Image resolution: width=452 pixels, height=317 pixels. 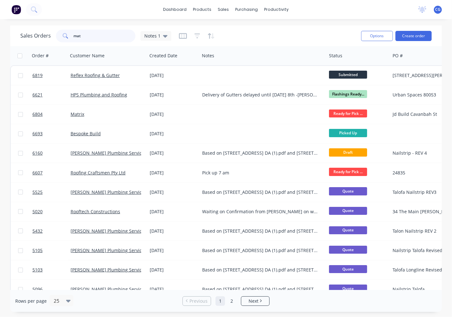 I want to click on span: 5020, so click(x=38, y=211).